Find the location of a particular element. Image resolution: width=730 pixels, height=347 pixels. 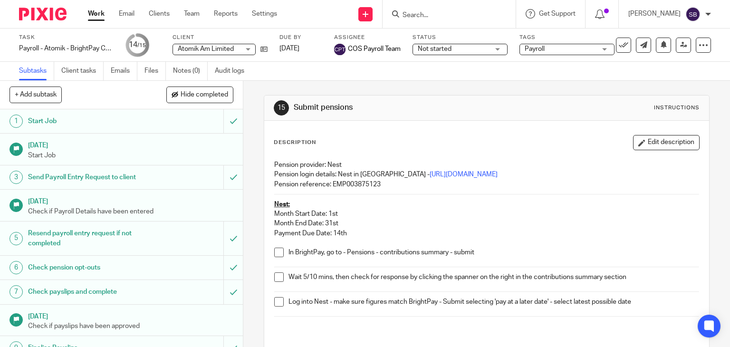

a: Clients is located at coordinates (159, 14).